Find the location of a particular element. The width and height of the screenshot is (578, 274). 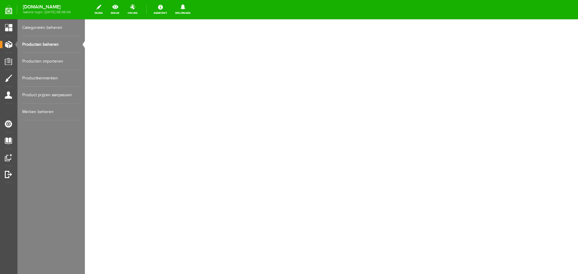

a: wijzig is located at coordinates (98, 10).